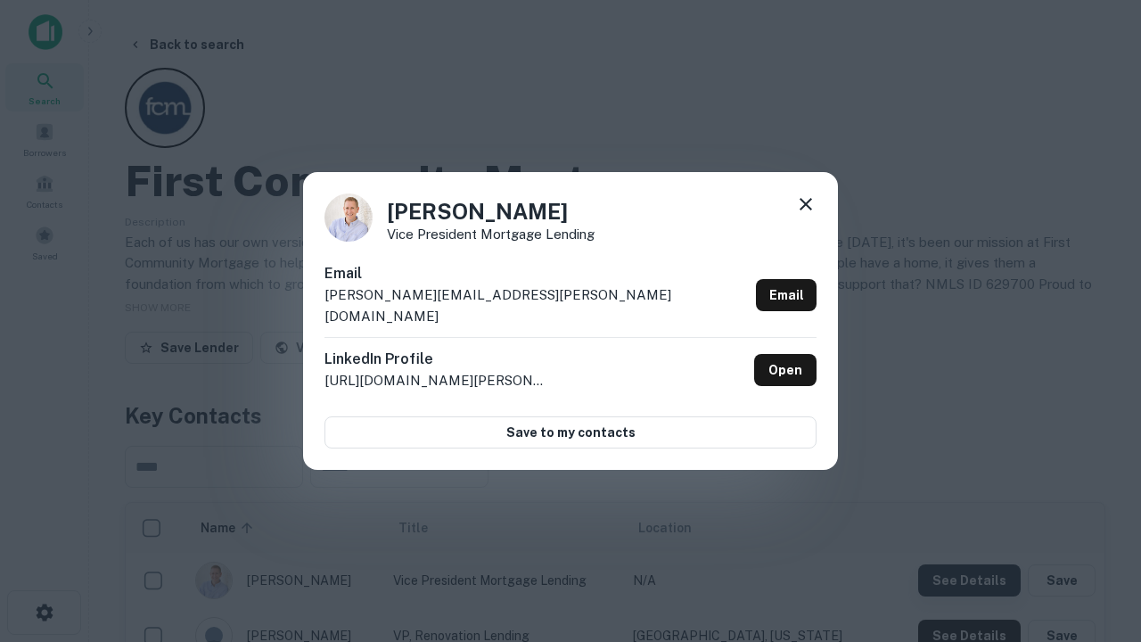  Describe the element at coordinates (1096, 485) in the screenshot. I see `div: Chat Widget` at that location.